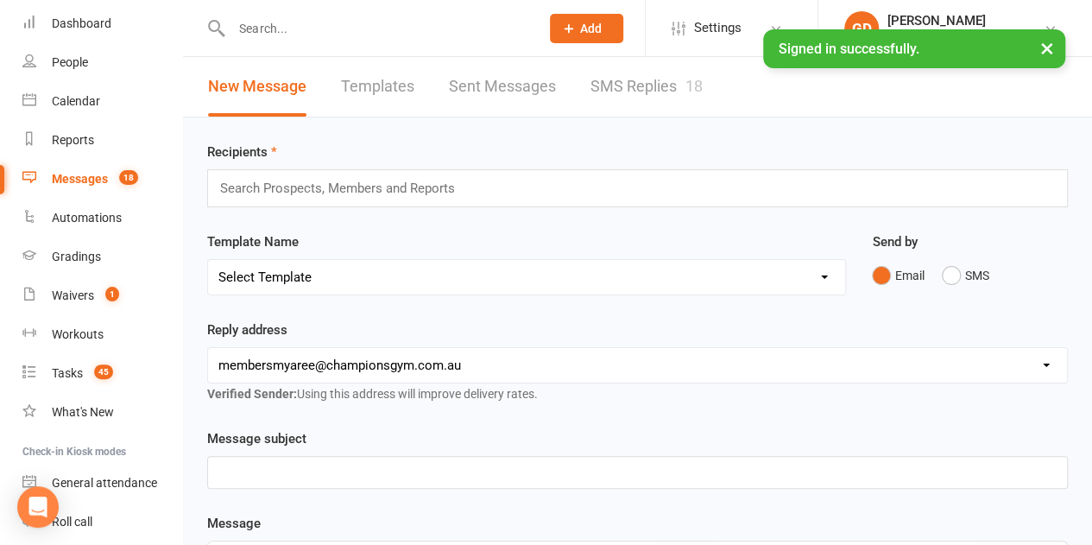 The image size is (1092, 545). What do you see at coordinates (897, 275) in the screenshot?
I see `button: Email` at bounding box center [897, 275].